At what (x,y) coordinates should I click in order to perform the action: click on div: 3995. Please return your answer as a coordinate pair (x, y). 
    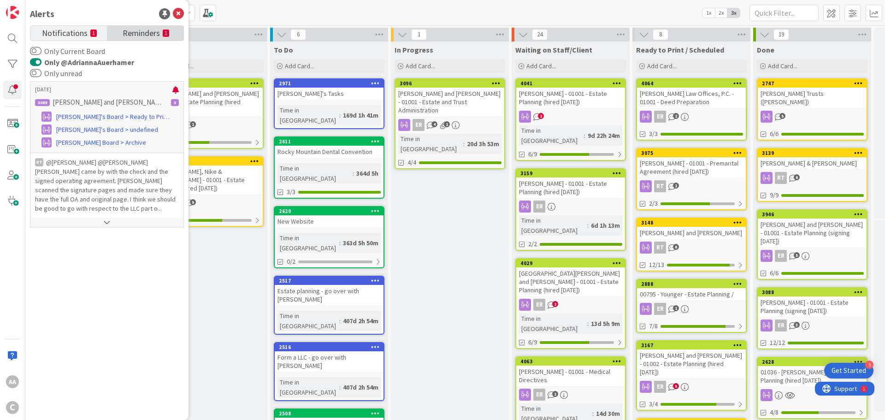
    Looking at the image, I should click on (208, 161).